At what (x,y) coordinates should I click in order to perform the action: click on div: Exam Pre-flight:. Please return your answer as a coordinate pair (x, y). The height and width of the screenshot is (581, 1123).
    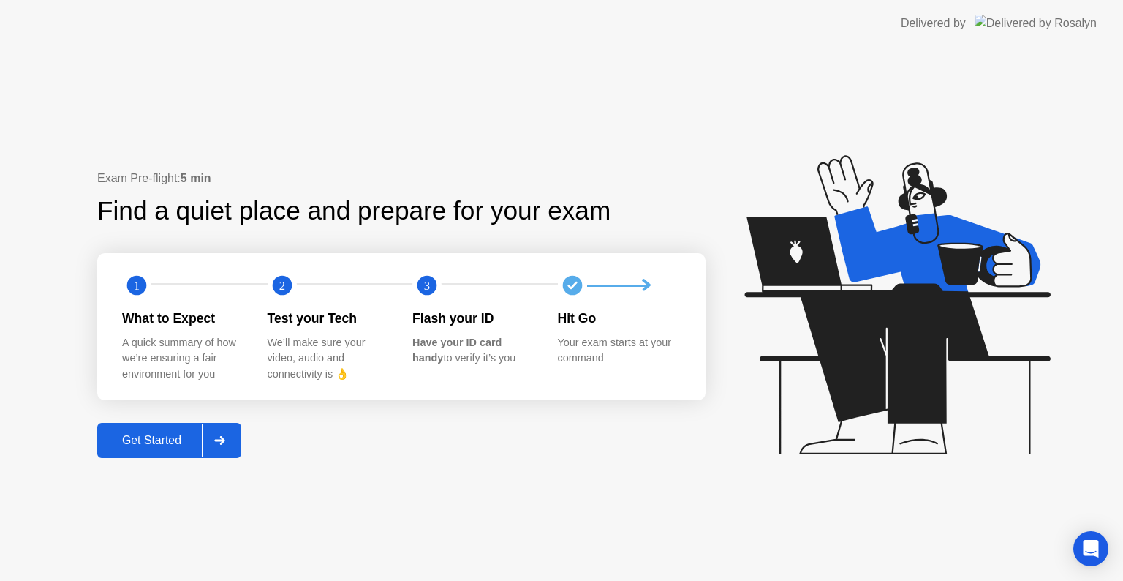
    Looking at the image, I should click on (402, 178).